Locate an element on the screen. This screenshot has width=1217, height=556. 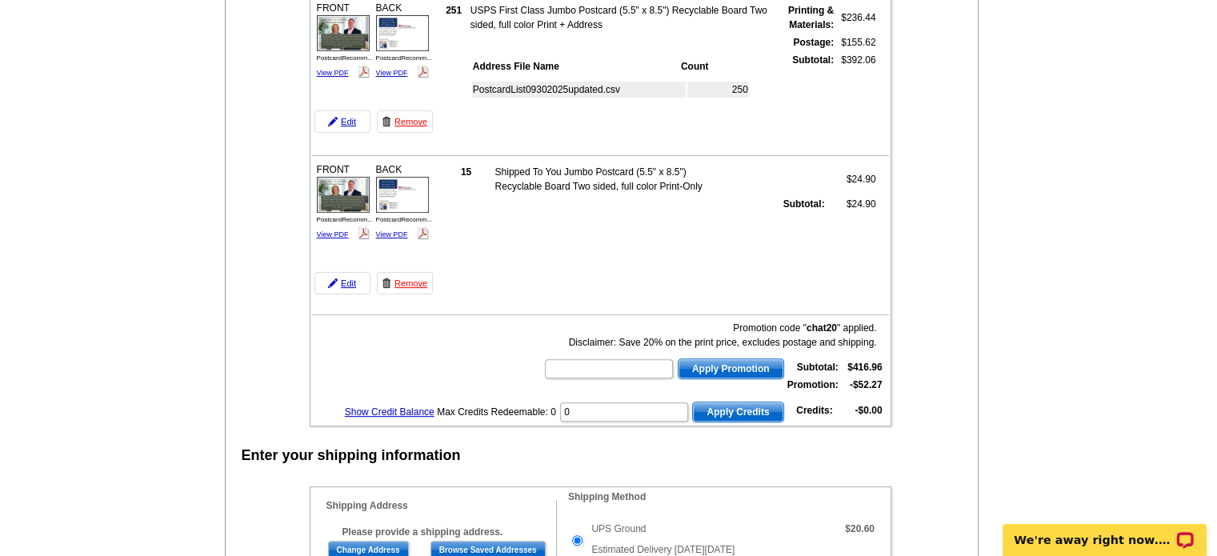
span: Apply Promotion is located at coordinates (731, 369).